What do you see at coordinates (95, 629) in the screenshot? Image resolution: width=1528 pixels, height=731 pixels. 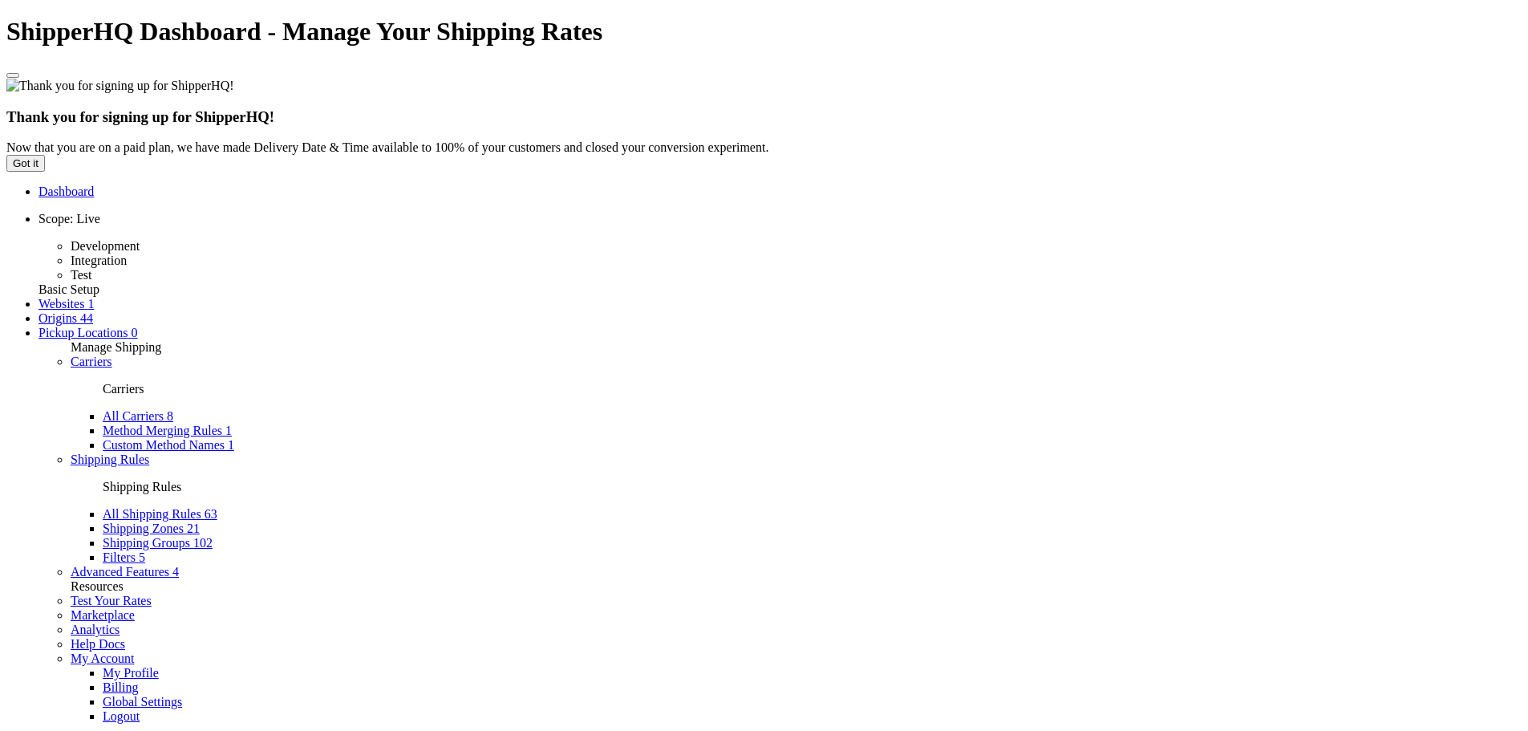 I see `span: Analytics` at bounding box center [95, 629].